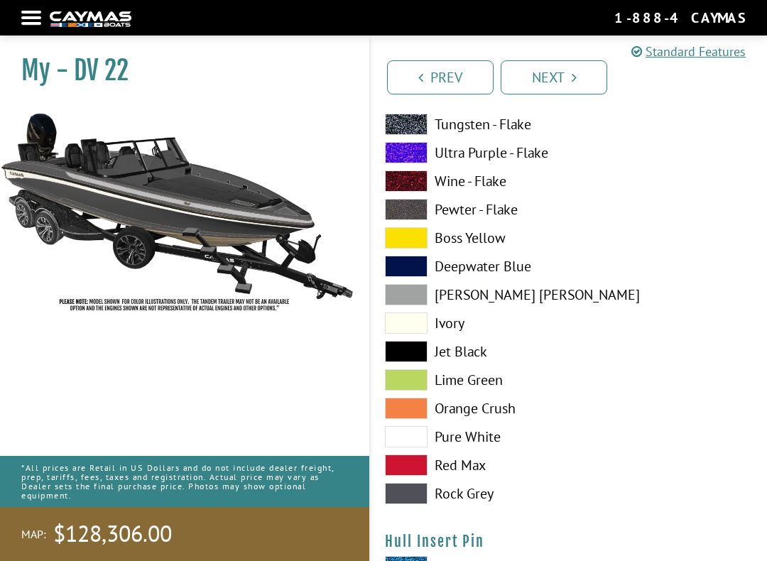 This screenshot has height=561, width=767. I want to click on label: Deepwater Blue, so click(469, 266).